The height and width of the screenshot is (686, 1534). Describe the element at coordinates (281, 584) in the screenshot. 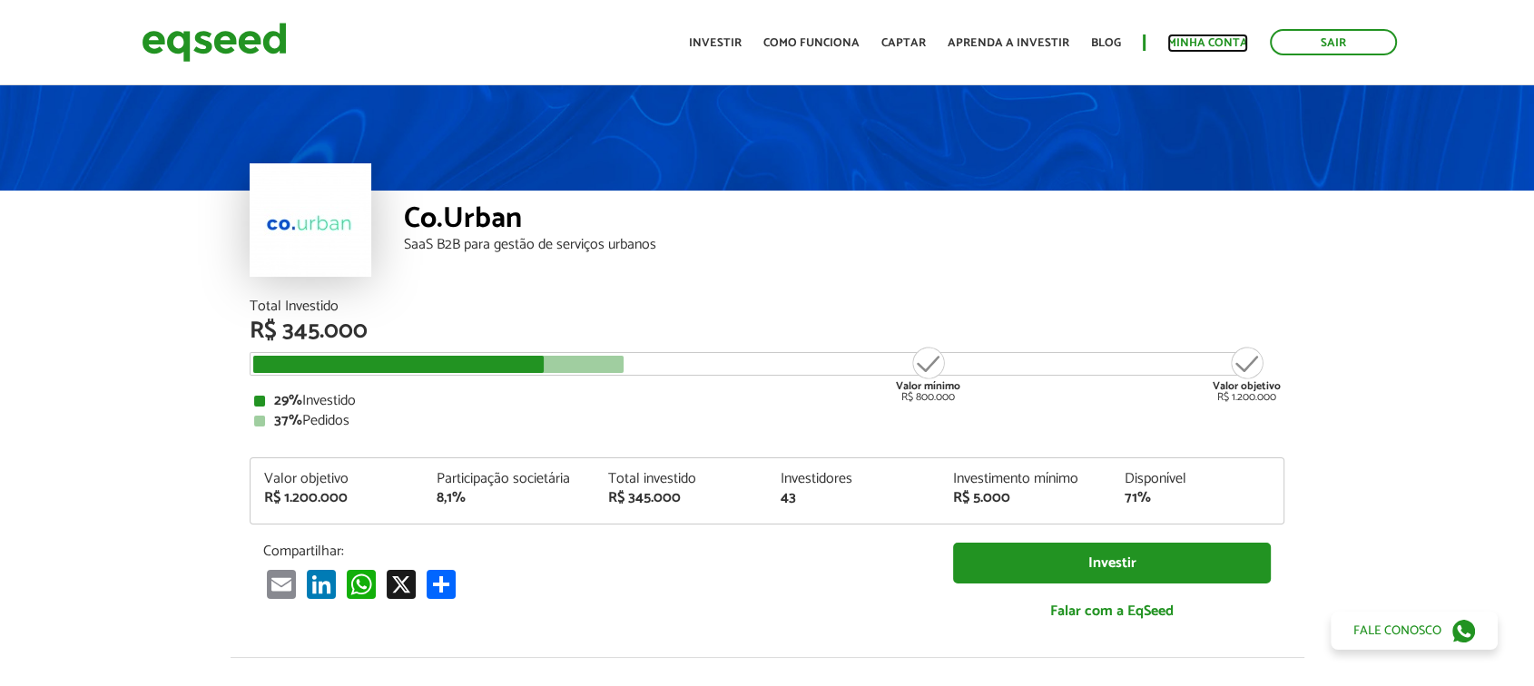

I see `a: Email` at that location.